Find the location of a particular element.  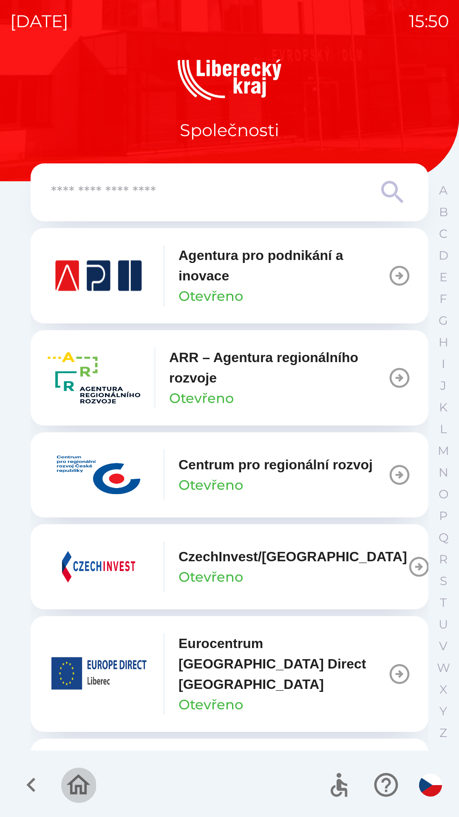

p: 15:50 is located at coordinates (429, 21).